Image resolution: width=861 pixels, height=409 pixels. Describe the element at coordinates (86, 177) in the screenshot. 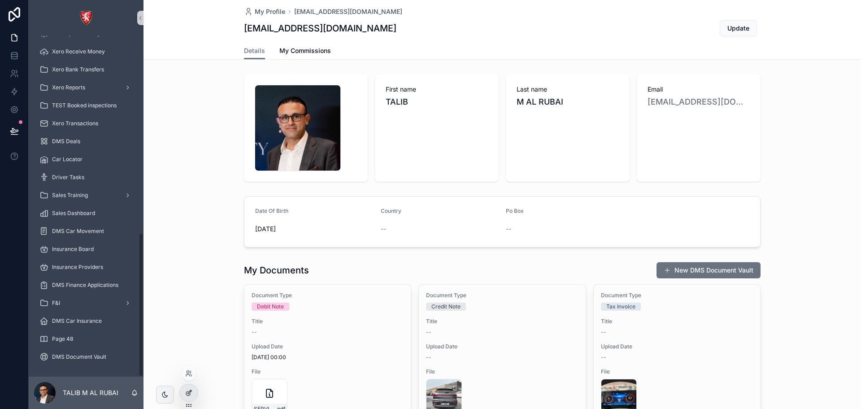

I see `a: Driver Tasks` at that location.